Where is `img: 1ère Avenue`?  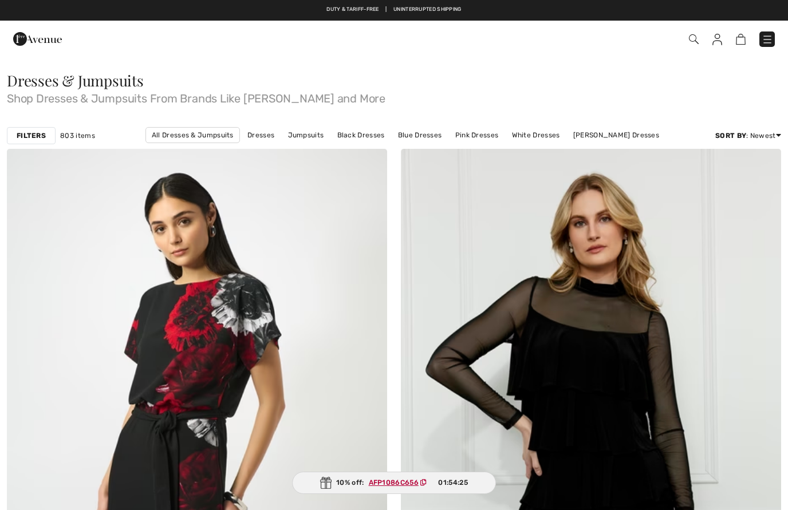 img: 1ère Avenue is located at coordinates (37, 39).